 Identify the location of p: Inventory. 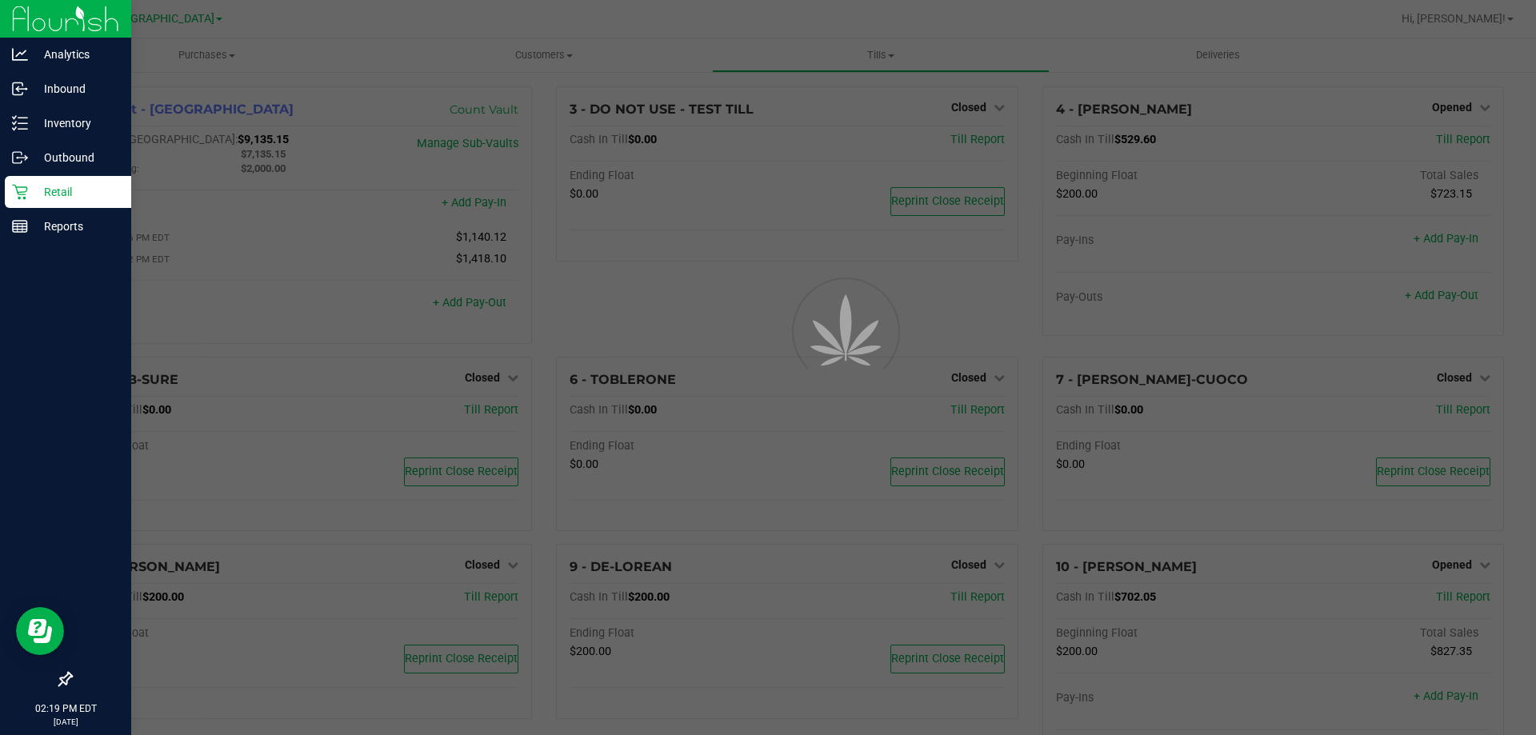
(76, 123).